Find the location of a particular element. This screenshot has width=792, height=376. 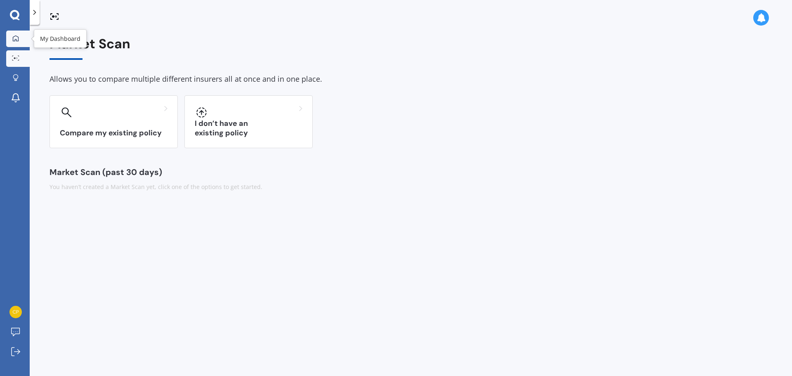

h3: Compare my existing policy is located at coordinates (113, 133).